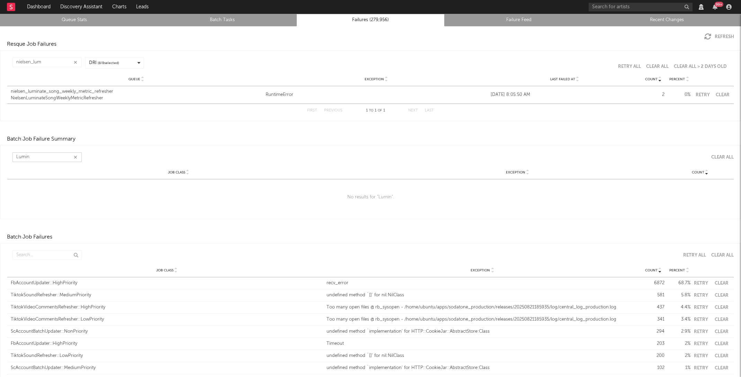 This screenshot has height=377, width=741. Describe the element at coordinates (134, 79) in the screenshot. I see `span: Queue` at that location.